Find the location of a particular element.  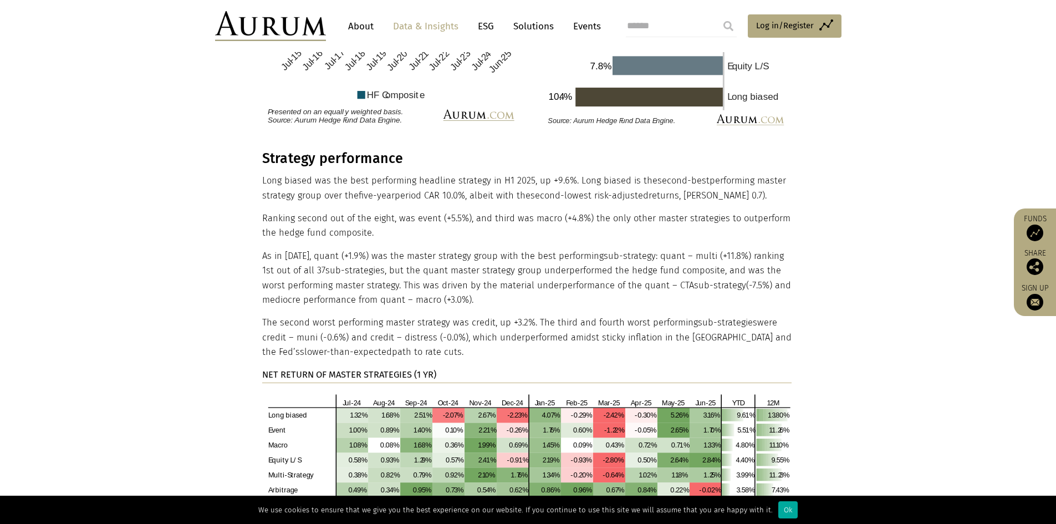

span: Log in/Register is located at coordinates (785, 26).